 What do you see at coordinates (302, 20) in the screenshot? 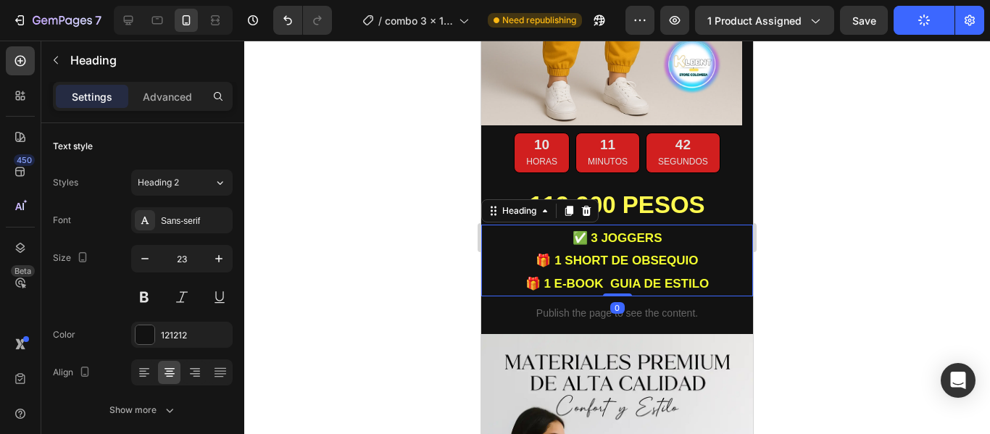
I see `div: Undo/Redo` at bounding box center [302, 20].